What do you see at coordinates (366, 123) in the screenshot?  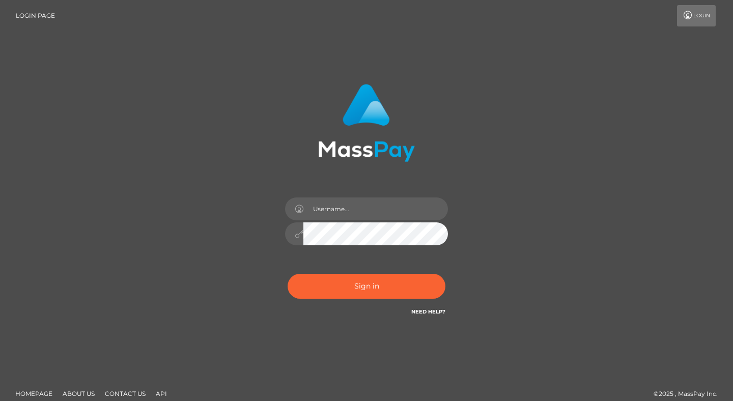 I see `img: MassPay Login` at bounding box center [366, 123].